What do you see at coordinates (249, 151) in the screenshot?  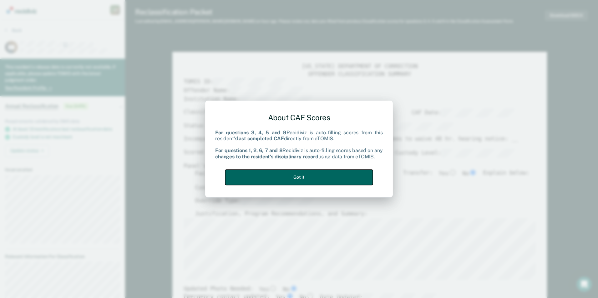 I see `b: For questions 1, 2, 6, 7 and 8` at bounding box center [249, 151].